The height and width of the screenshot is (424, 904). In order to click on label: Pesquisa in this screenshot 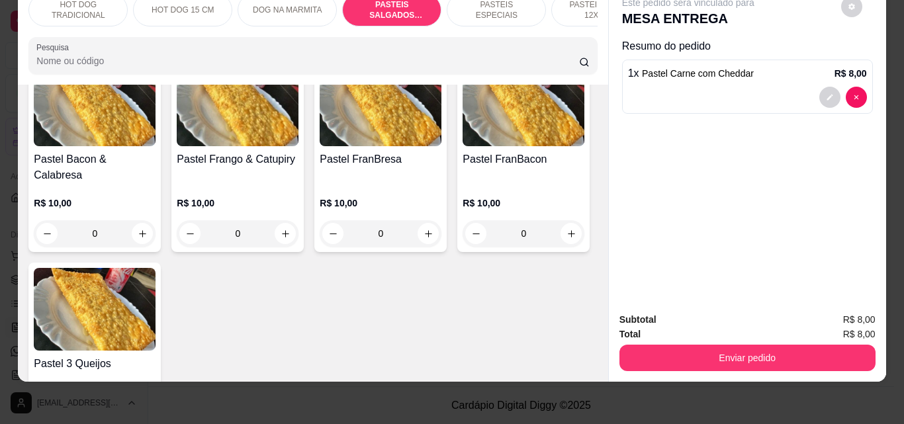, I will do `click(55, 47)`.